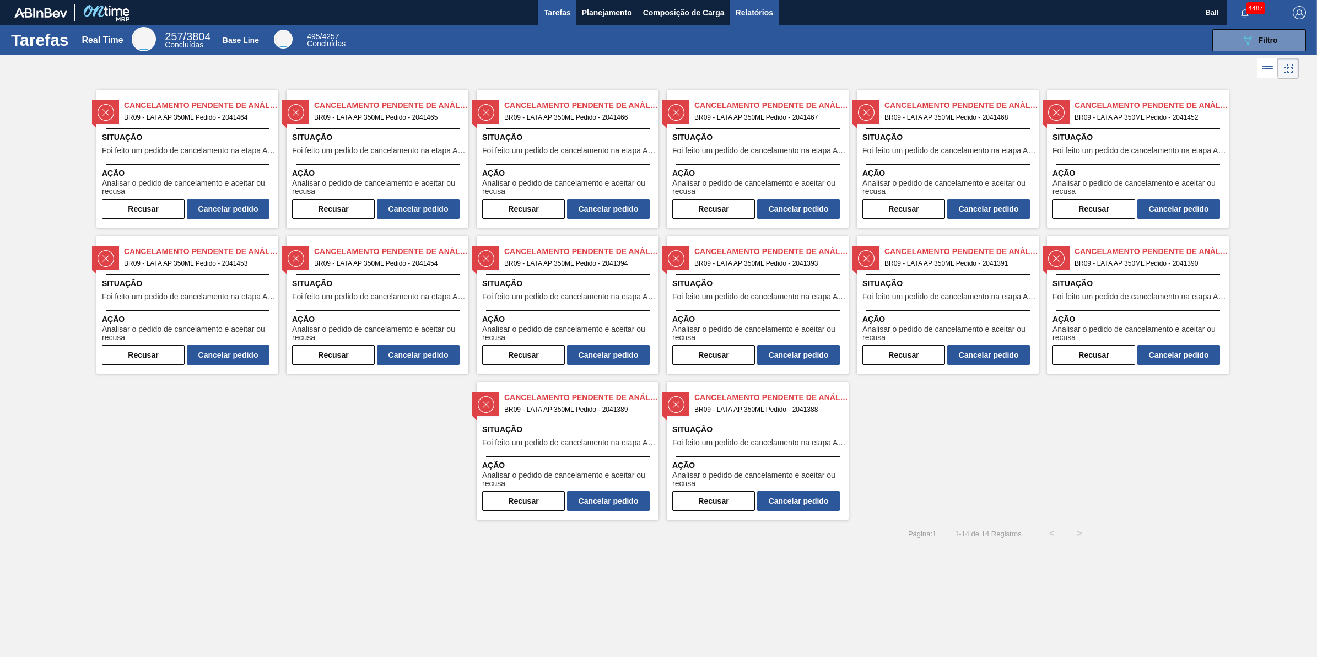 The width and height of the screenshot is (1317, 657). Describe the element at coordinates (566, 354) in the screenshot. I see `div: Completar tarefa: 30222069` at that location.